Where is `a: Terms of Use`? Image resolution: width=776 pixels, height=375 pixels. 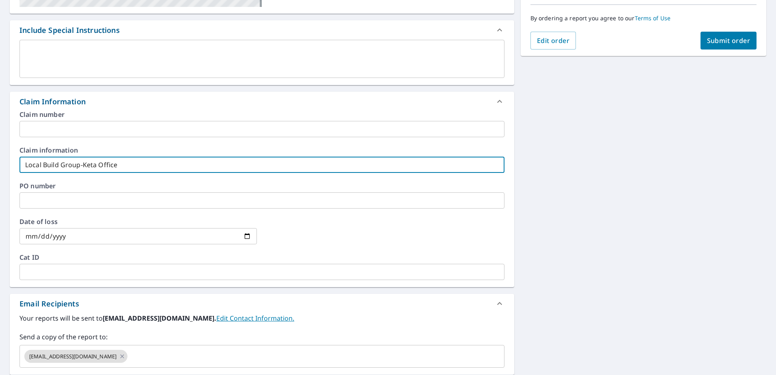 a: Terms of Use is located at coordinates (652, 18).